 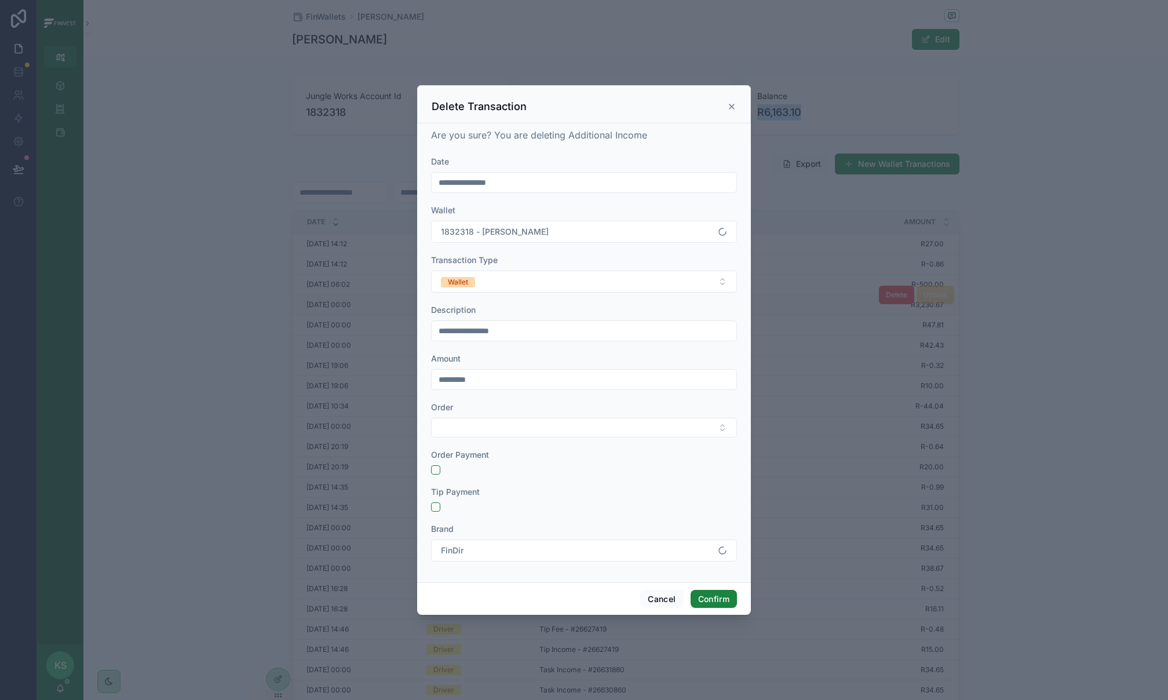 I want to click on span: Description, so click(x=453, y=309).